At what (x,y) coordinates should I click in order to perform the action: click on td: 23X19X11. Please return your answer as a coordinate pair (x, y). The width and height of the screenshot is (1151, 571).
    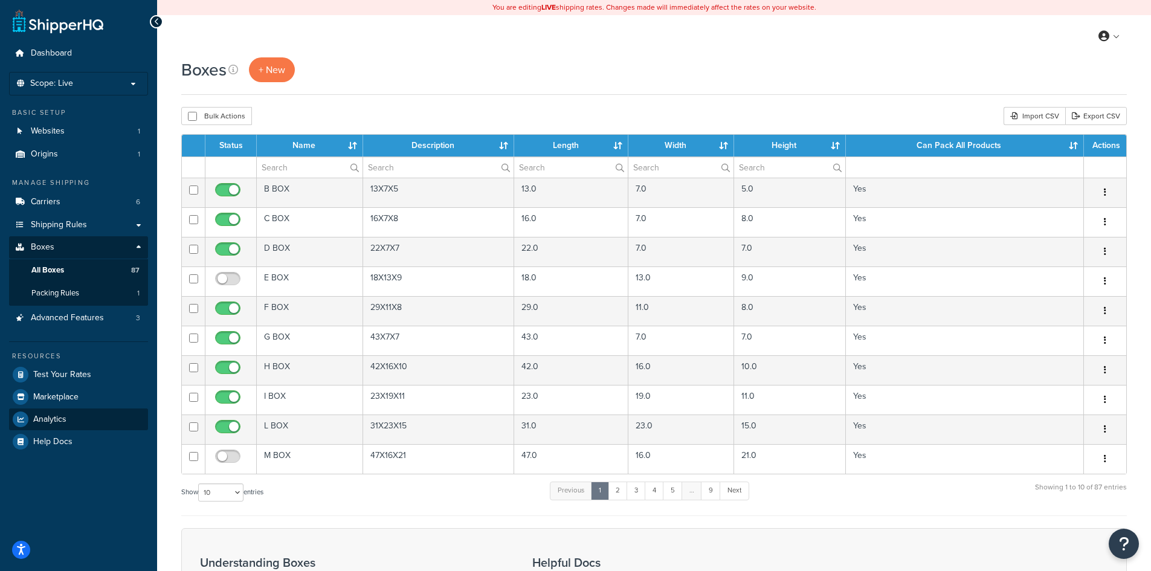
    Looking at the image, I should click on (439, 399).